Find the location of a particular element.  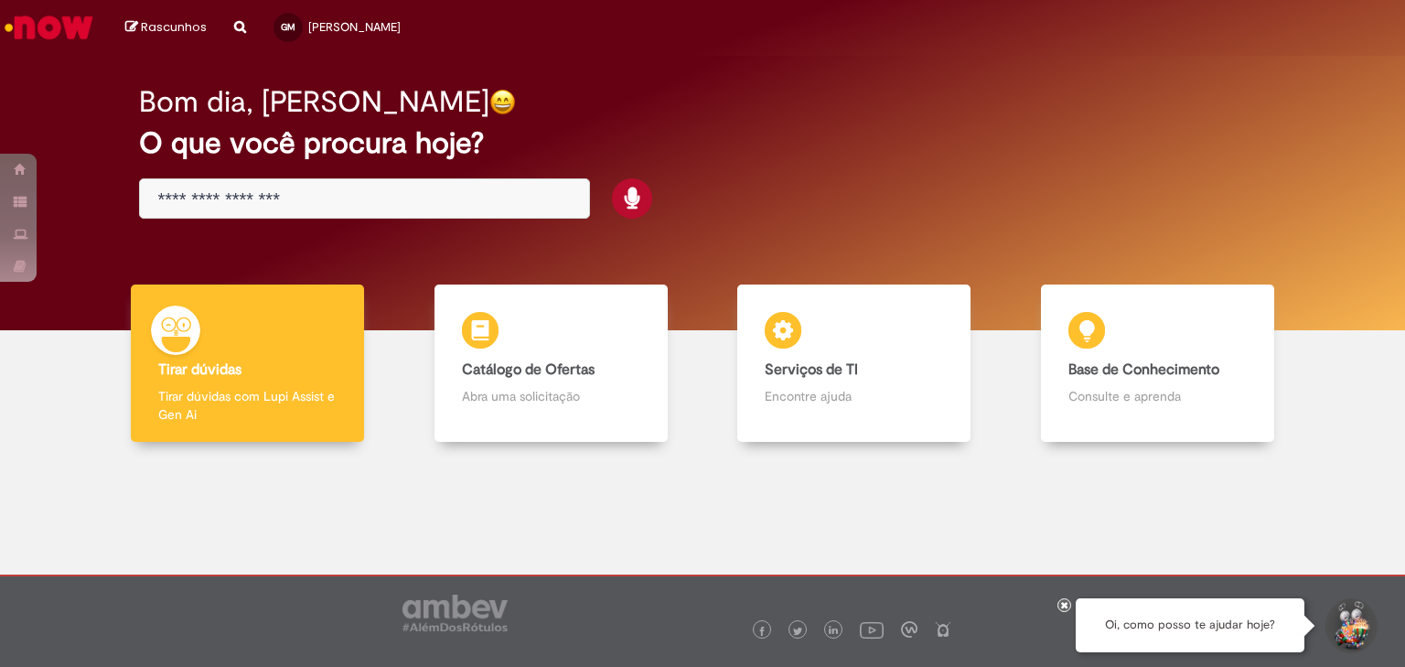

p: Tirar dúvidas com Lupi Assist e Gen Ai is located at coordinates (247, 405).